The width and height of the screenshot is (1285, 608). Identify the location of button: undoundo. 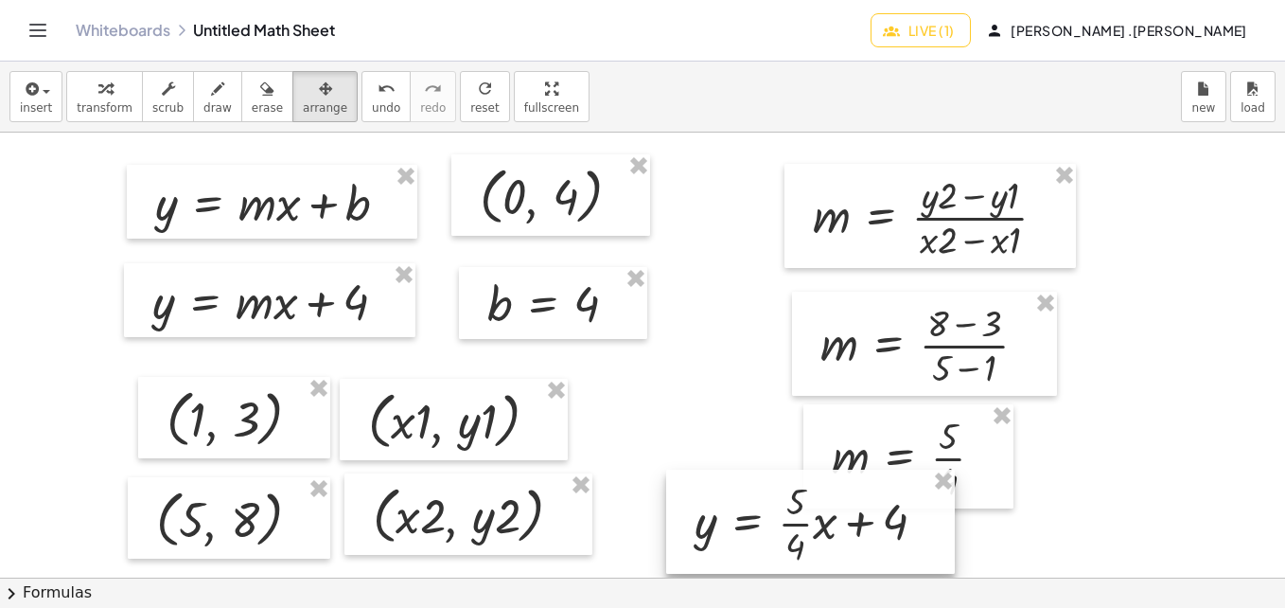
(386, 97).